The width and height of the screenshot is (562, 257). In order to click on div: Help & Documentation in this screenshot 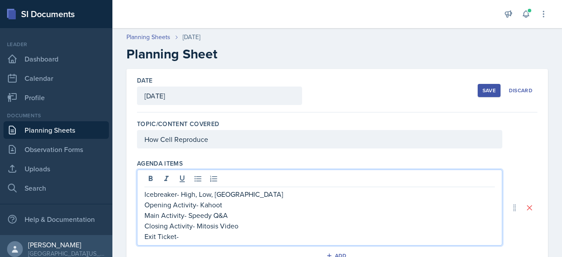, I will do `click(56, 219)`.